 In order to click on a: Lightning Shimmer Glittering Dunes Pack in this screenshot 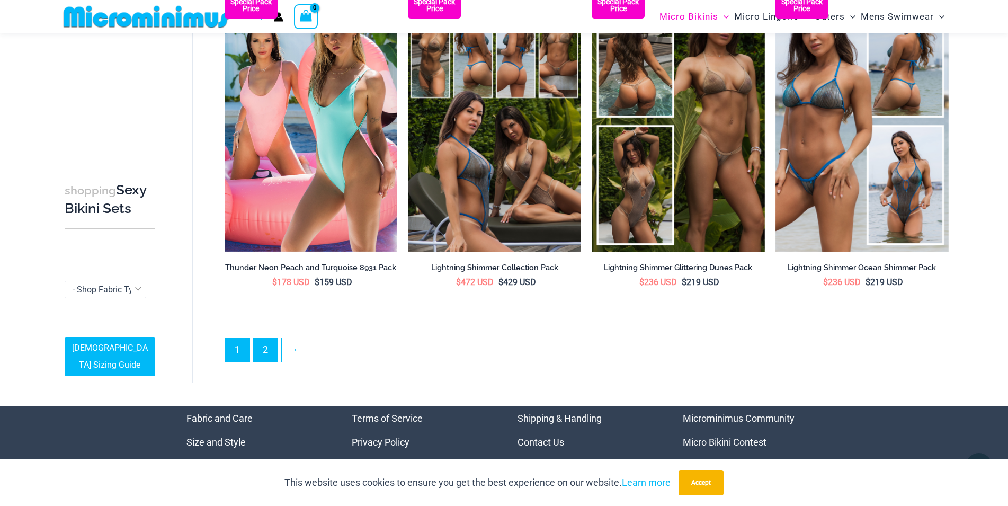, I will do `click(678, 270)`.